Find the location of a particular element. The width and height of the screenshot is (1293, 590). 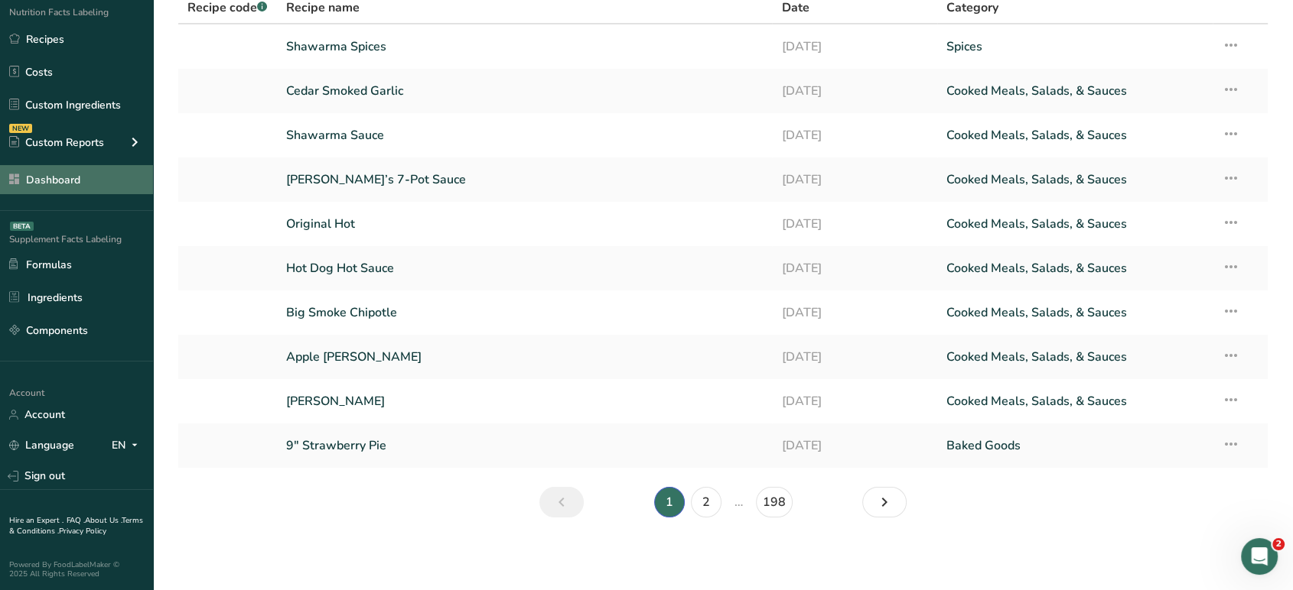

div: BETA is located at coordinates (21, 226).